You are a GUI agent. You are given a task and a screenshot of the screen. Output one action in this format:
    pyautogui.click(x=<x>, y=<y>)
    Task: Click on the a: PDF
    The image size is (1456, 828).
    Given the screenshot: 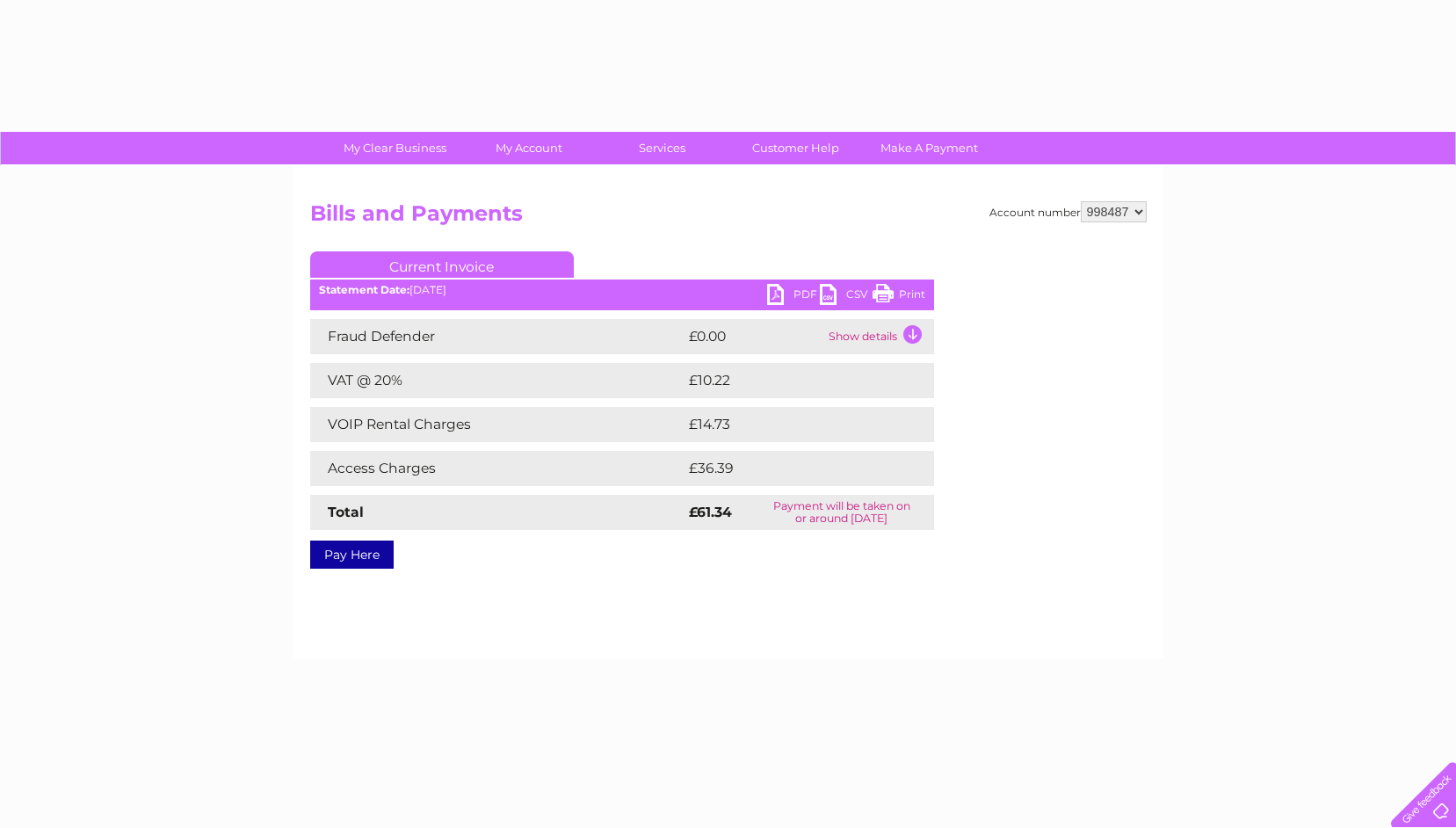 What is the action you would take?
    pyautogui.click(x=793, y=296)
    